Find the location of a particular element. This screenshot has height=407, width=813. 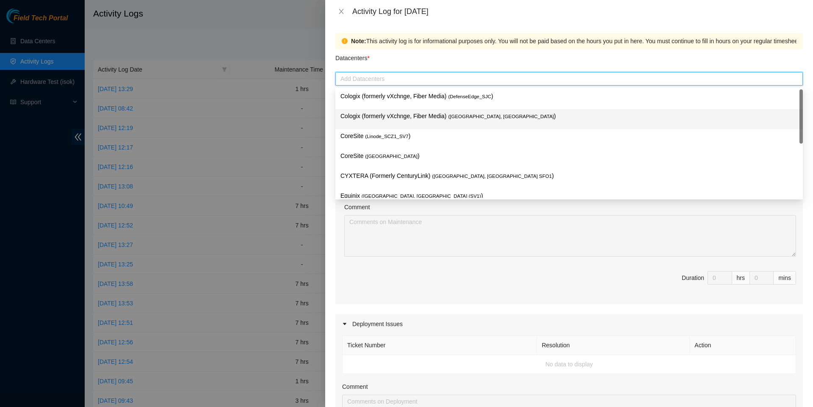

th: Ticket Number is located at coordinates (440, 345).